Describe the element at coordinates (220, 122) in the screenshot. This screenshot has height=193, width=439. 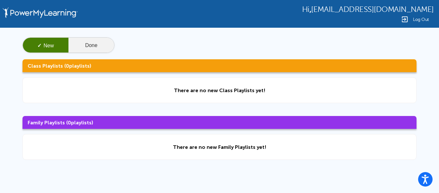
I see `h3: Family Playlists ( playlists)` at that location.